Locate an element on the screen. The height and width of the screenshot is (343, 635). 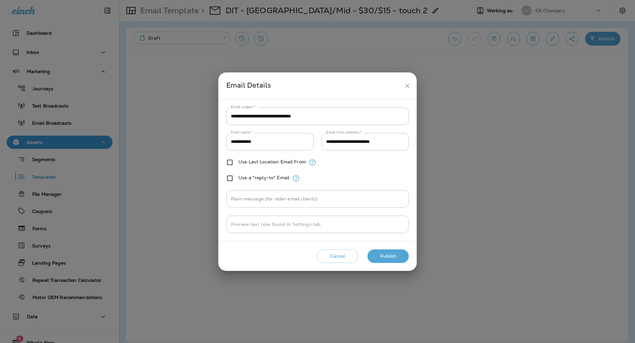
label: Use Last Location Email From is located at coordinates (272, 162).